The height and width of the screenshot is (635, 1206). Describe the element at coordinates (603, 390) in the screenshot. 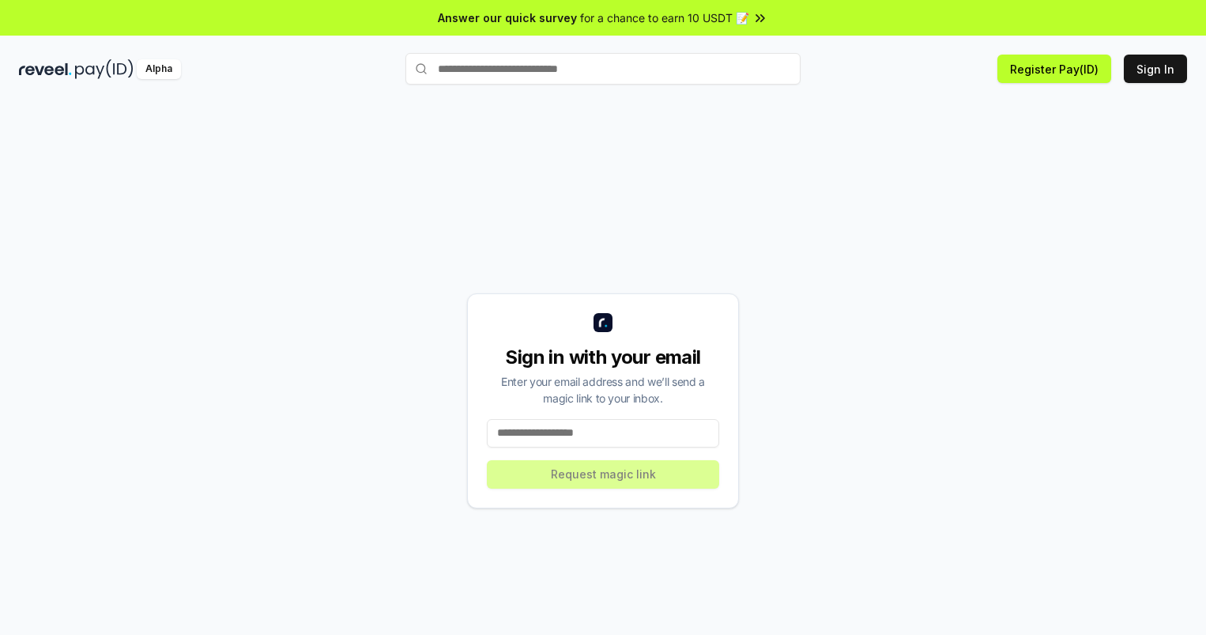

I see `div: Enter your email address and we’ll send a magic link to your inbox.` at that location.